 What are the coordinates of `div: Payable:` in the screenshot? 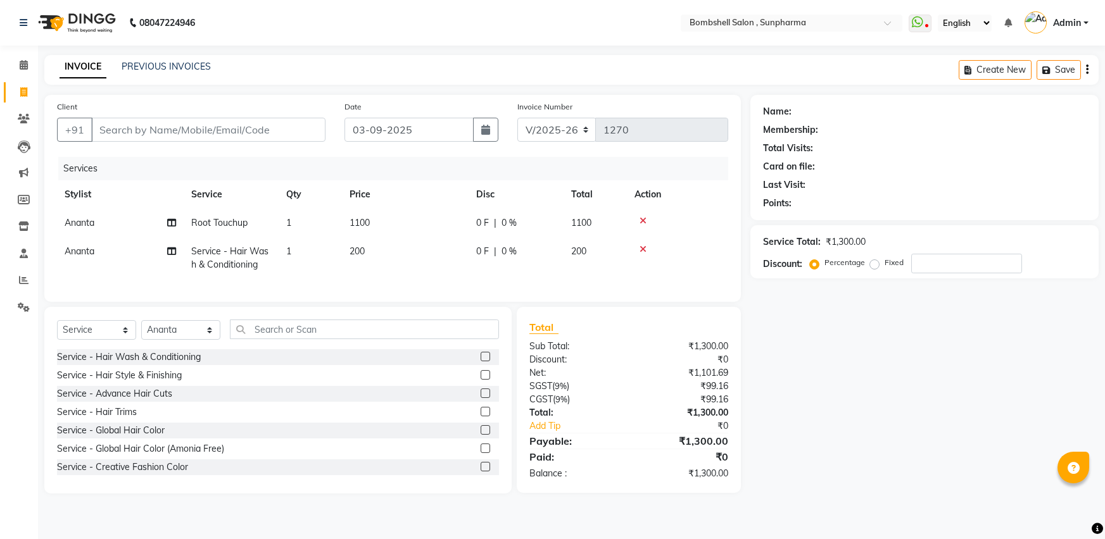 It's located at (574, 441).